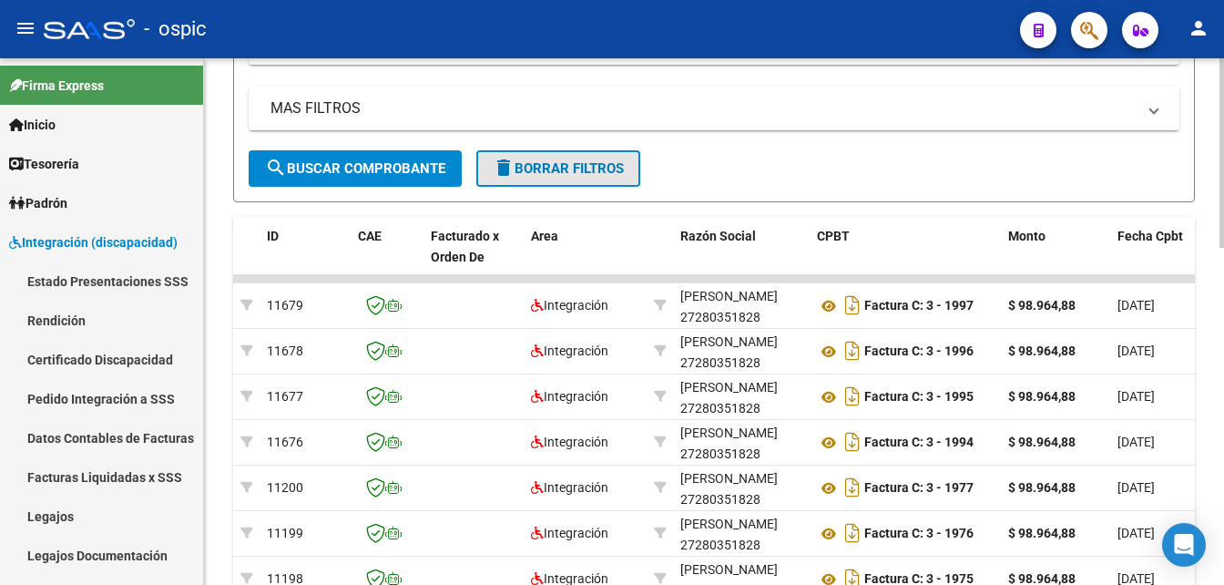 The height and width of the screenshot is (585, 1224). I want to click on span: Inicio, so click(32, 125).